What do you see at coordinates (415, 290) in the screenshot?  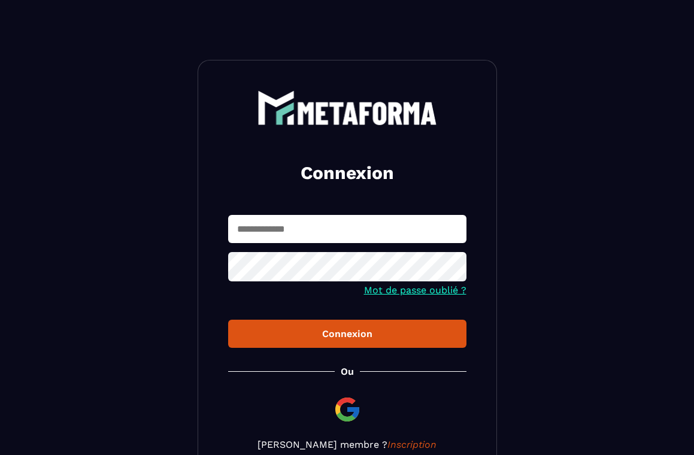 I see `a: Mot de passe oublié ?` at bounding box center [415, 290].